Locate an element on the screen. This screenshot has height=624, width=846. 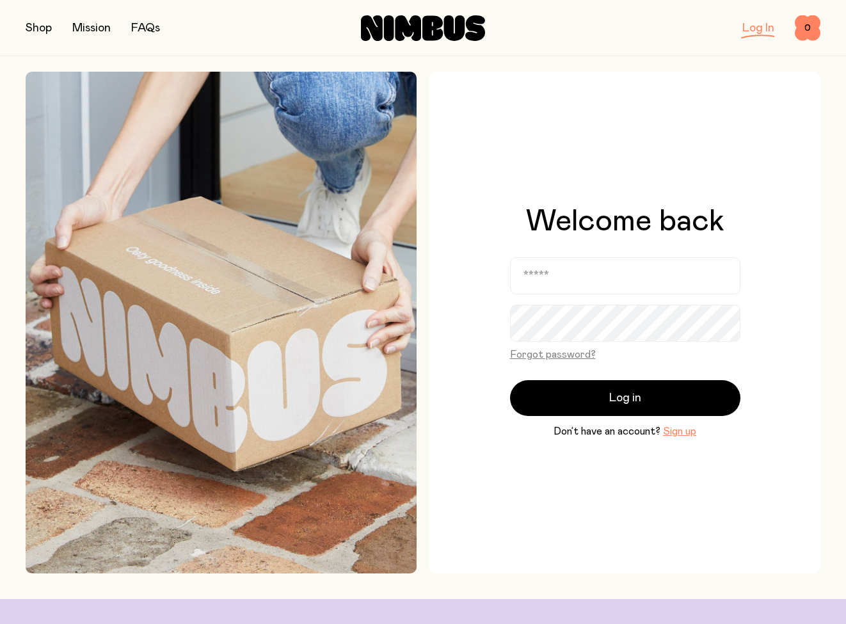
img: Picking up Nimbus mailer from doorstep is located at coordinates (221, 322).